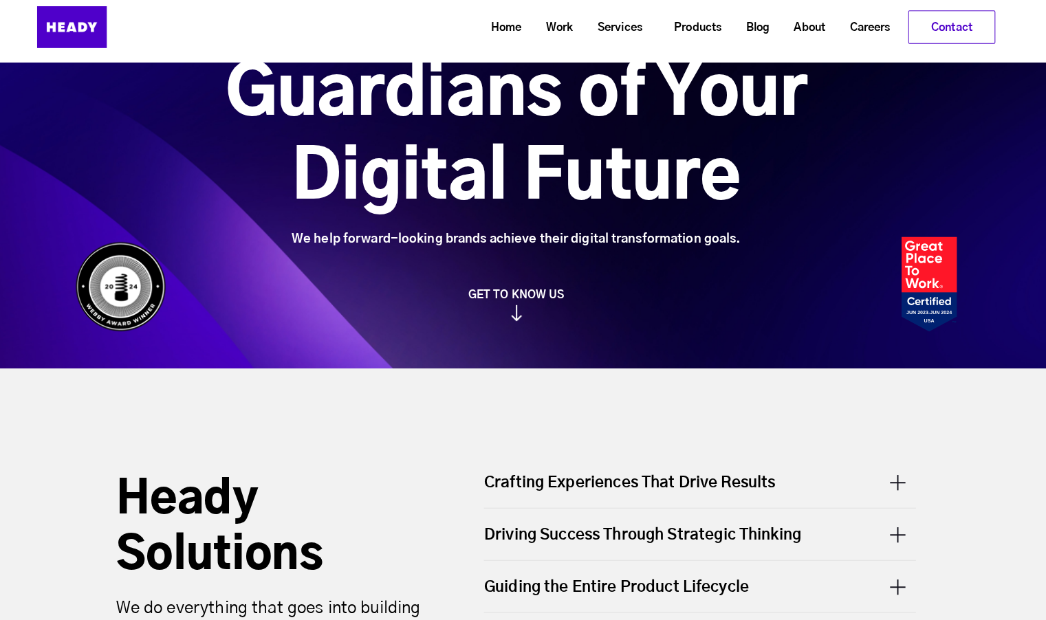 The height and width of the screenshot is (620, 1046). I want to click on div: Crafting Experiences That Drive Results, so click(704, 491).